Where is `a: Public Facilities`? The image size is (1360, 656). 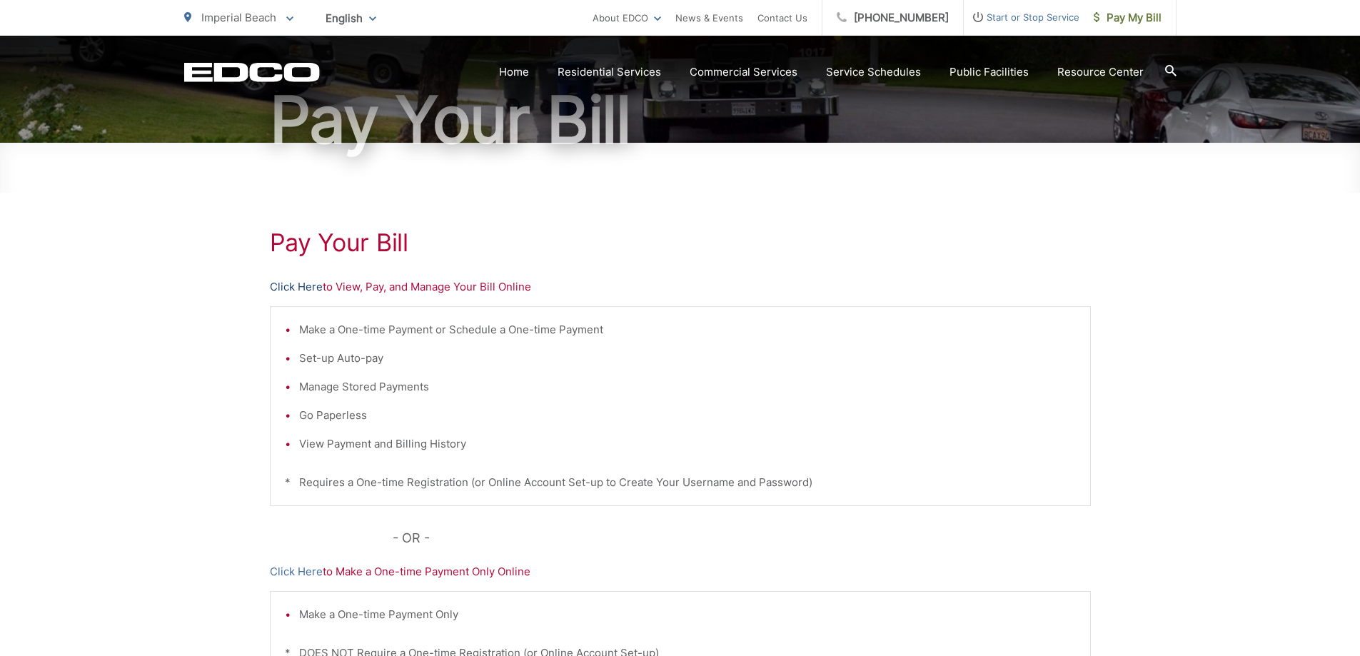 a: Public Facilities is located at coordinates (989, 72).